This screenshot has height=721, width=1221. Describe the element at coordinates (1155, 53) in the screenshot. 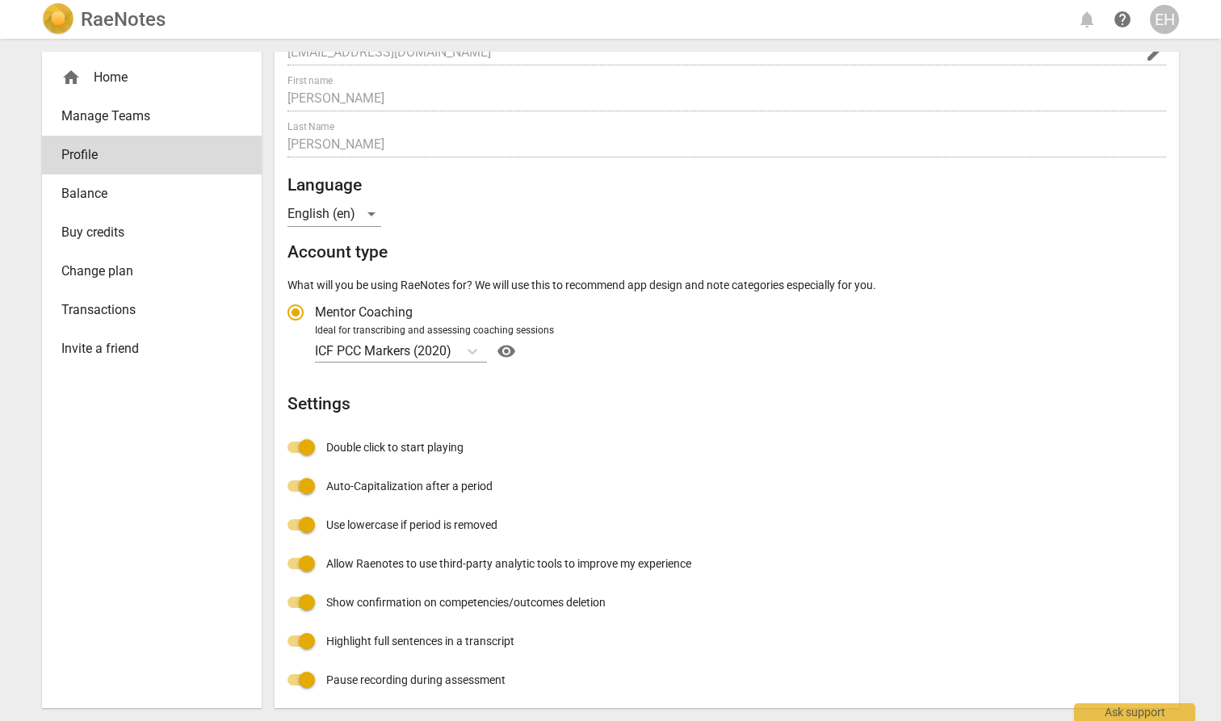

I see `span: edit` at that location.